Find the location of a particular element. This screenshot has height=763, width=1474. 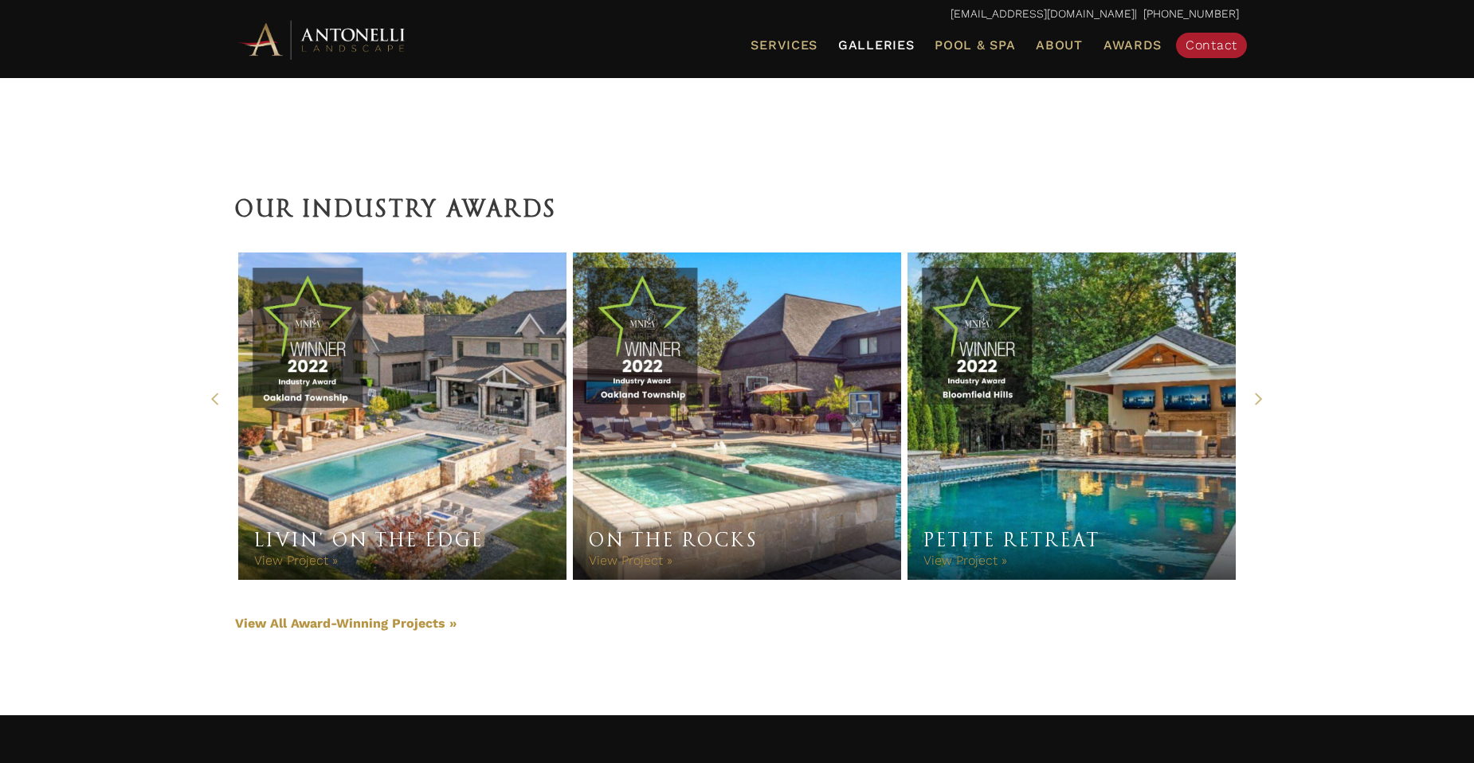

span: Galleries is located at coordinates (875, 45).